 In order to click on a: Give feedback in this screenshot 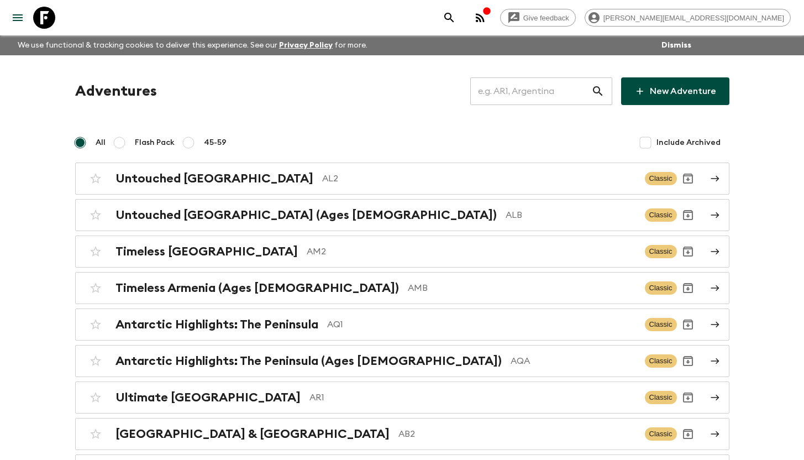, I will do `click(538, 18)`.